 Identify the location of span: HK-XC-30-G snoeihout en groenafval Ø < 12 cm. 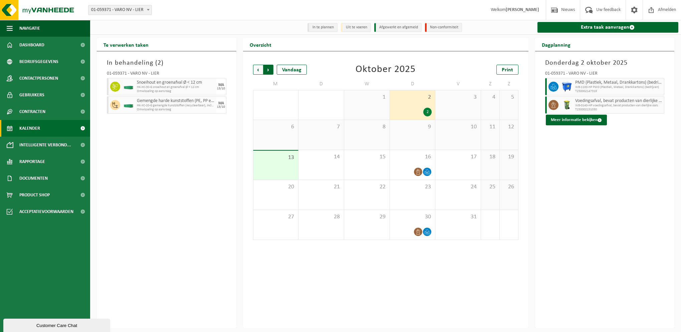
(176, 87).